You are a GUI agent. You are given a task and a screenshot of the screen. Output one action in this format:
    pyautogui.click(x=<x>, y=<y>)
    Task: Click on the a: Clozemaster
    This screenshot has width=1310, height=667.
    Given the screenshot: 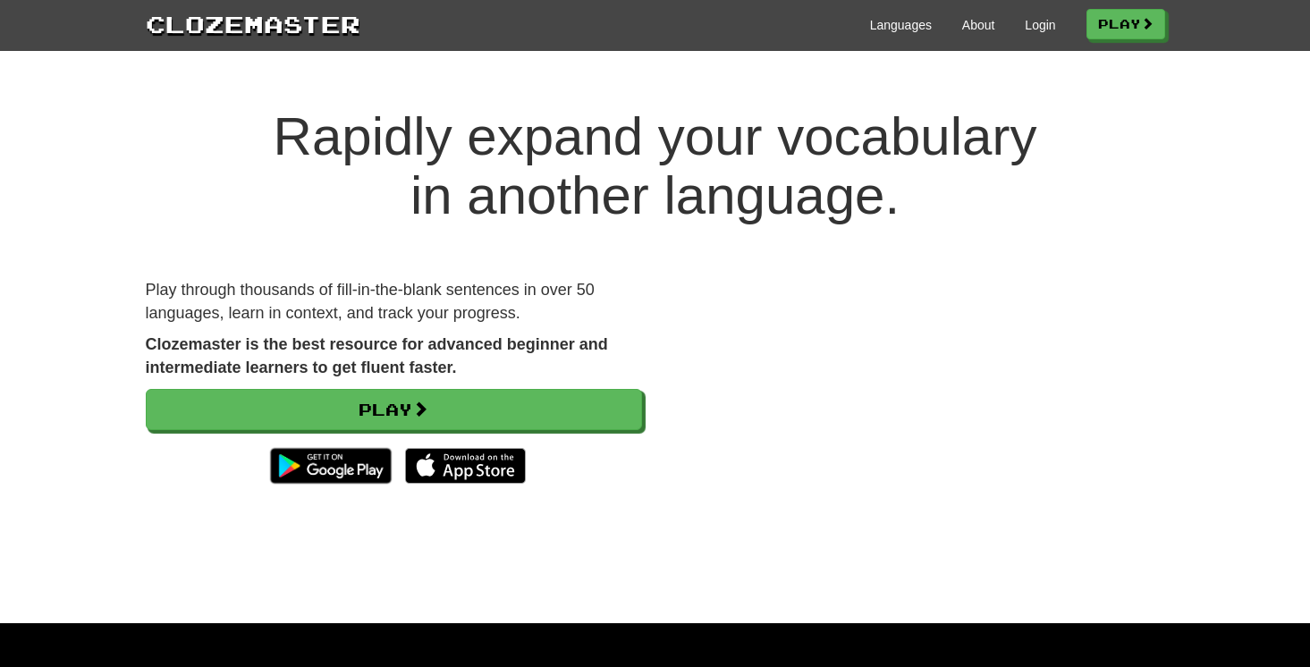 What is the action you would take?
    pyautogui.click(x=253, y=23)
    